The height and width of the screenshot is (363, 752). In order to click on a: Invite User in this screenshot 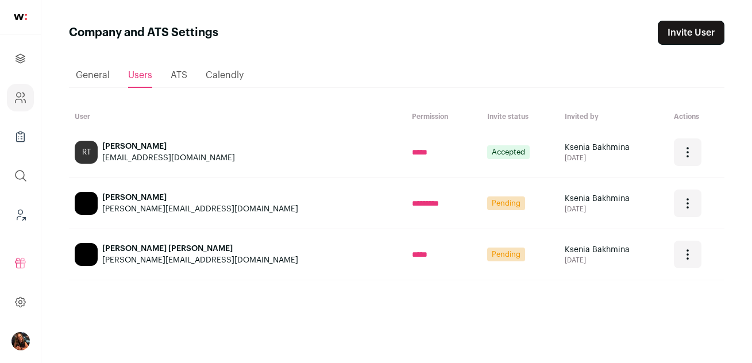, I will do `click(691, 33)`.